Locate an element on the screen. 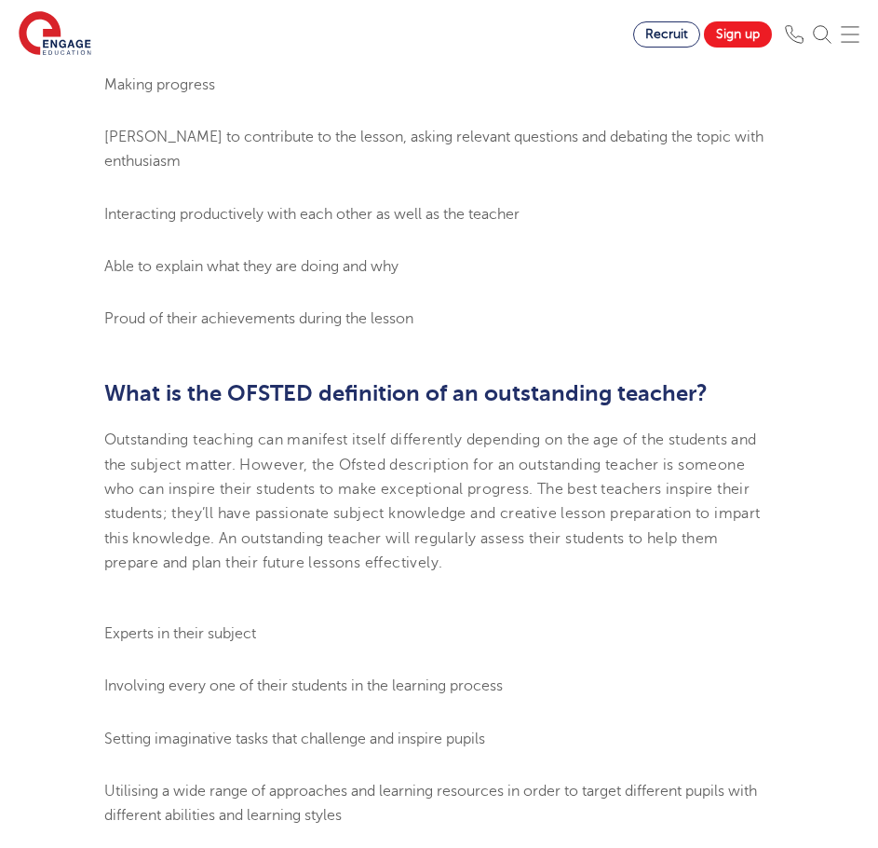  span: Utilising a wide range of approaches and learning resources in order to target different pupils w... is located at coordinates (430, 803).